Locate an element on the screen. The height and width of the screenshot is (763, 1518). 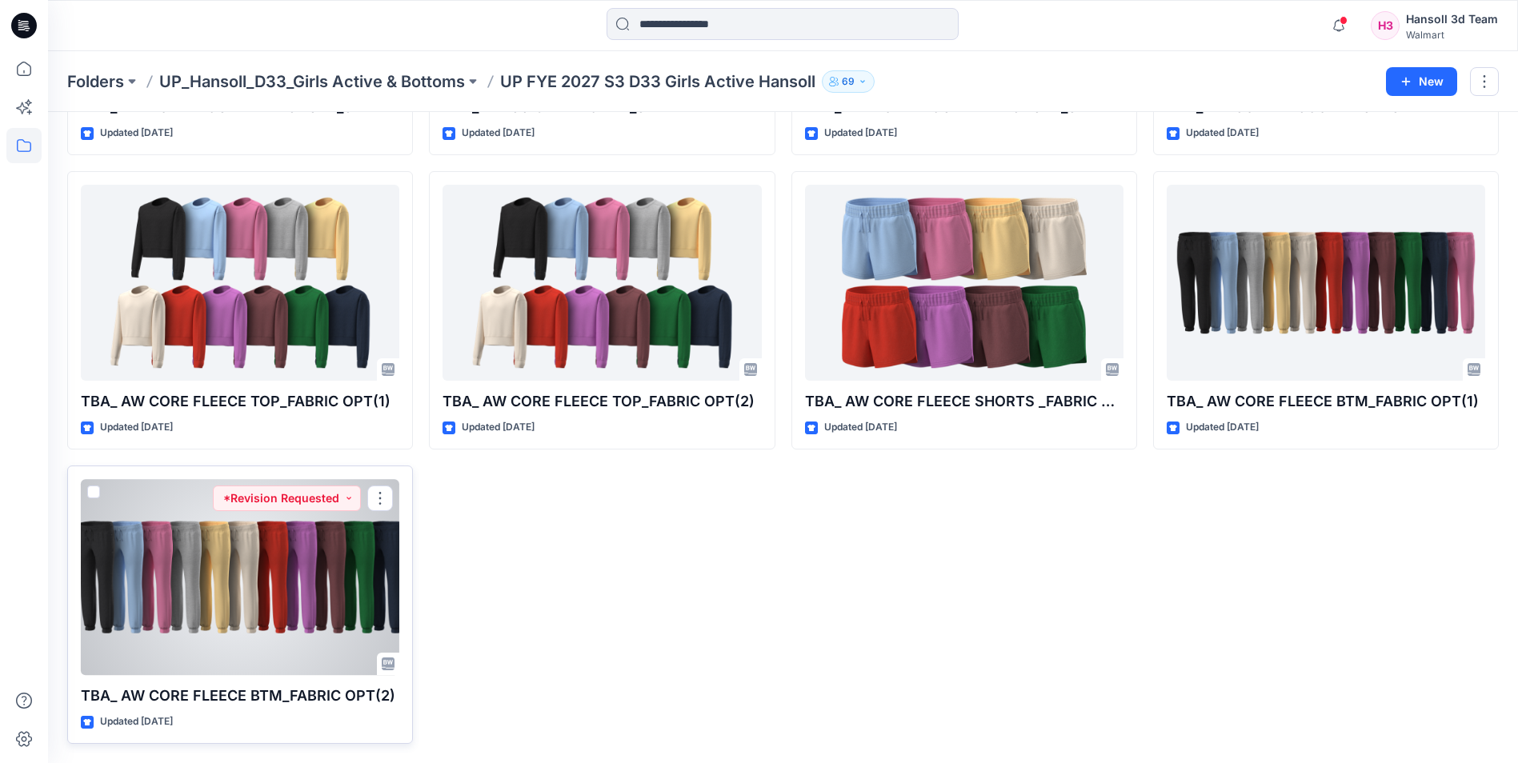
button: 69 is located at coordinates (848, 82).